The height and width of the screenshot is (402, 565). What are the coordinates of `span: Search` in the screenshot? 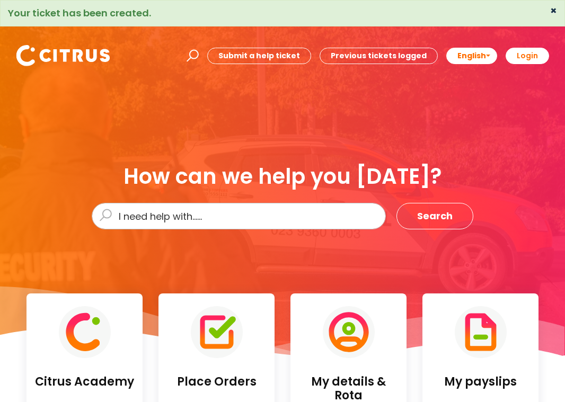 It's located at (435, 216).